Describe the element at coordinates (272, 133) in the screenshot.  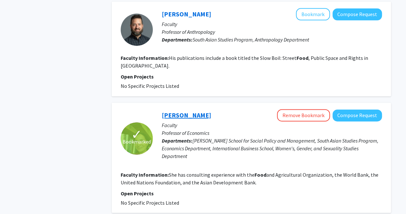
I see `p: Professor of Economics` at that location.